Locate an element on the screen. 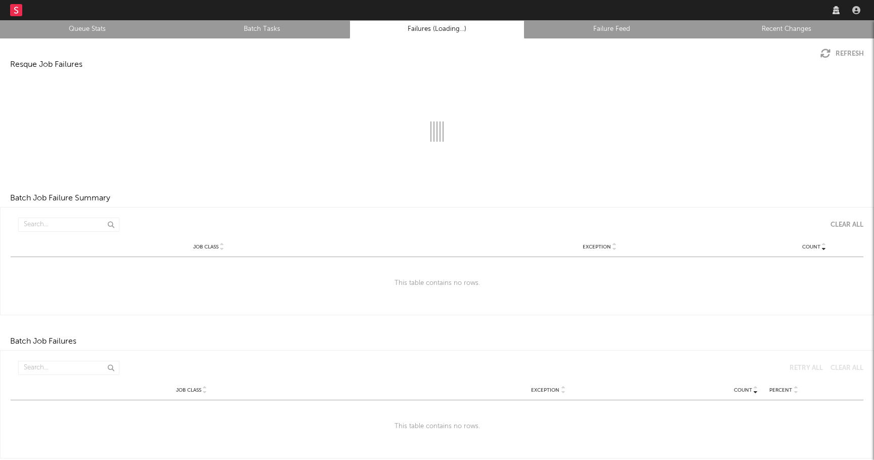 Image resolution: width=874 pixels, height=460 pixels. span: Percent is located at coordinates (781, 390).